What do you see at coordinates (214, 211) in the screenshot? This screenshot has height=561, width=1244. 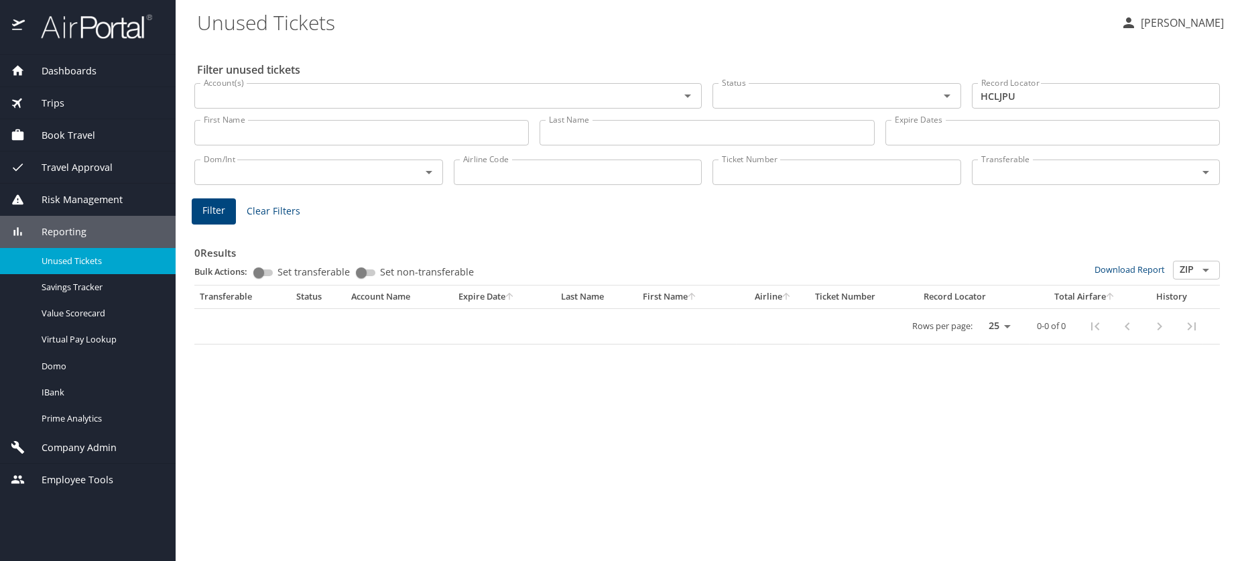 I see `button: Filter` at bounding box center [214, 211].